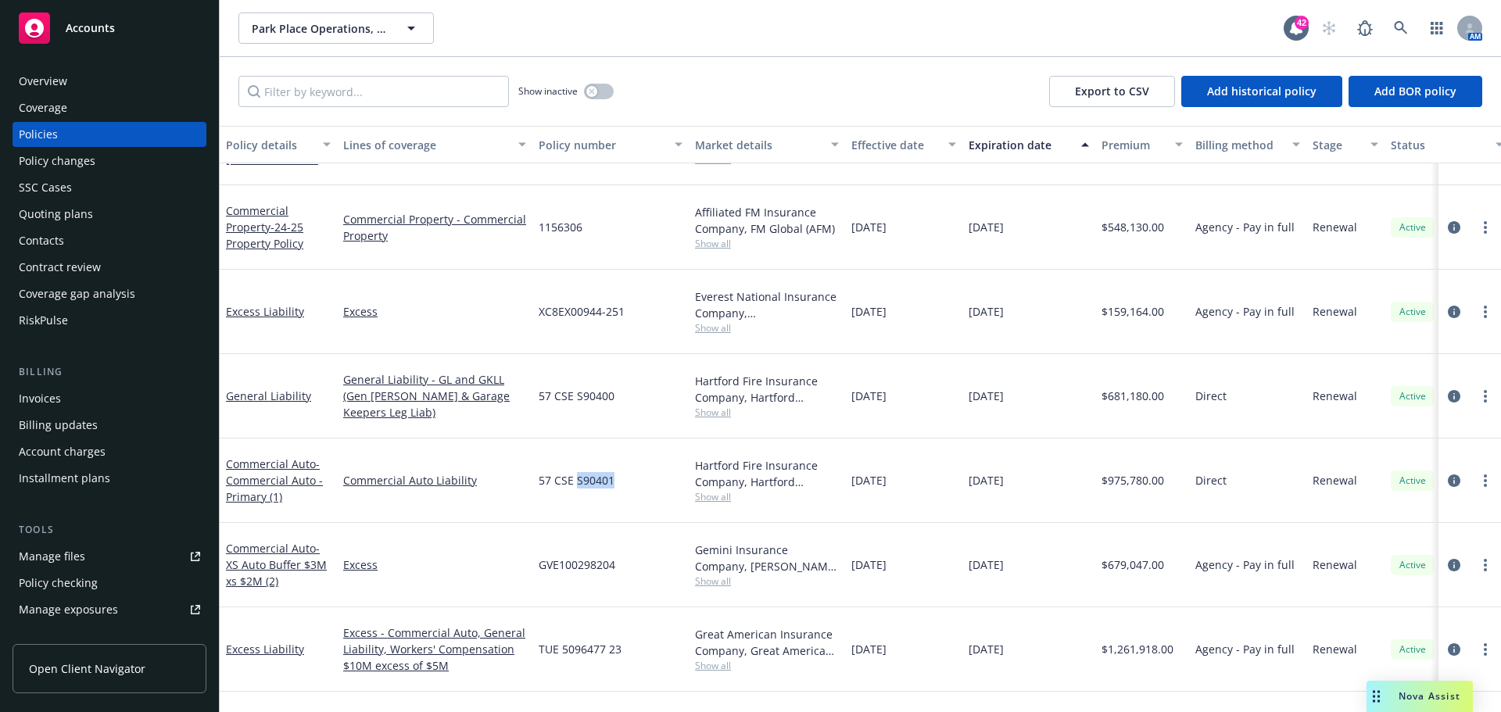 The width and height of the screenshot is (1501, 712). Describe the element at coordinates (278, 145) in the screenshot. I see `button: Policy details` at that location.